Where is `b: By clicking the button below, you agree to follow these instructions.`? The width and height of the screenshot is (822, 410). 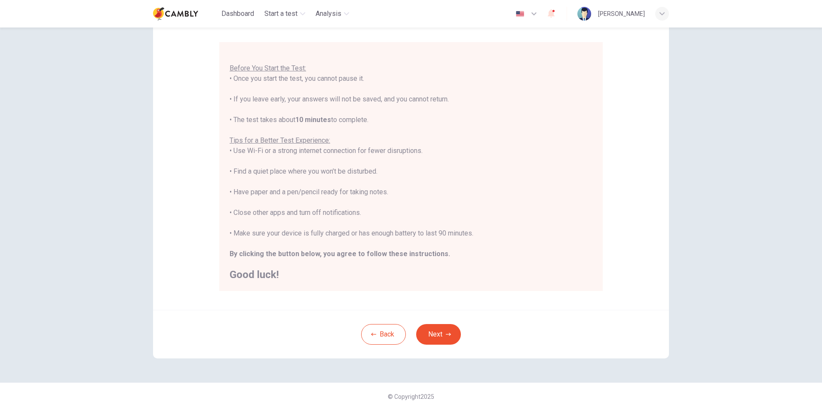
b: By clicking the button below, you agree to follow these instructions. is located at coordinates (340, 254).